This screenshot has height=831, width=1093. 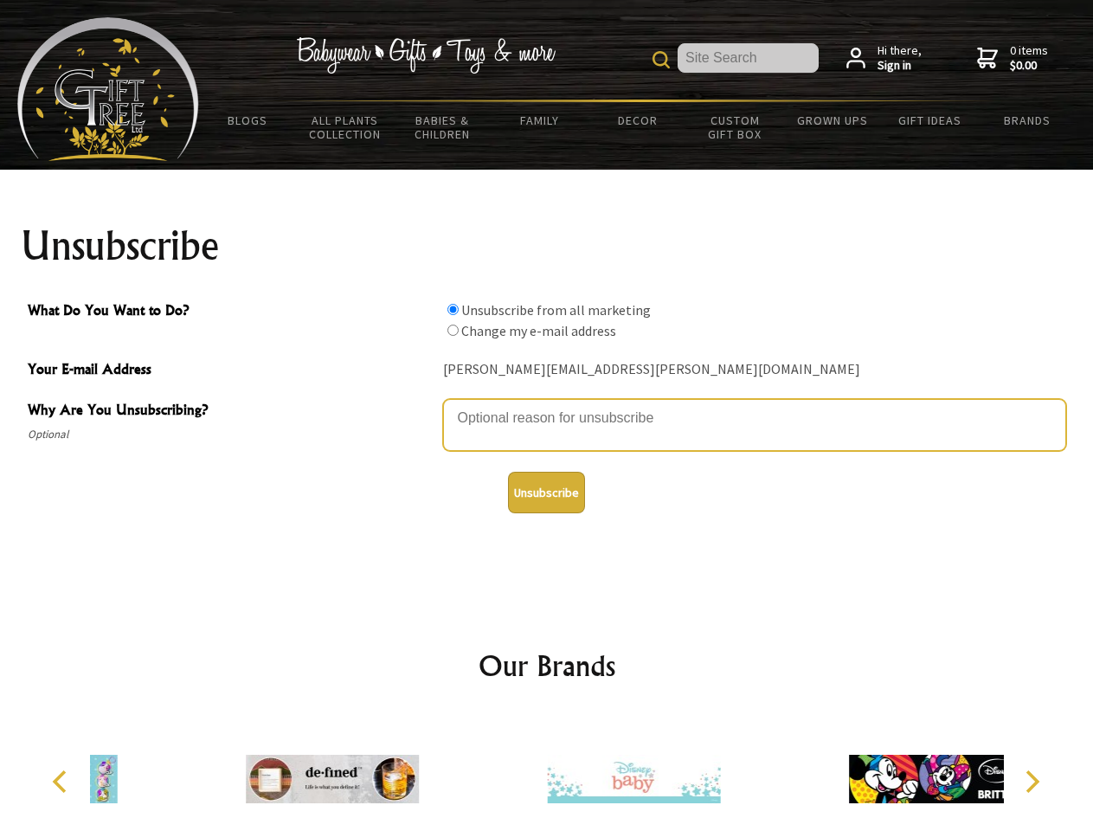 I want to click on a: Family, so click(x=540, y=120).